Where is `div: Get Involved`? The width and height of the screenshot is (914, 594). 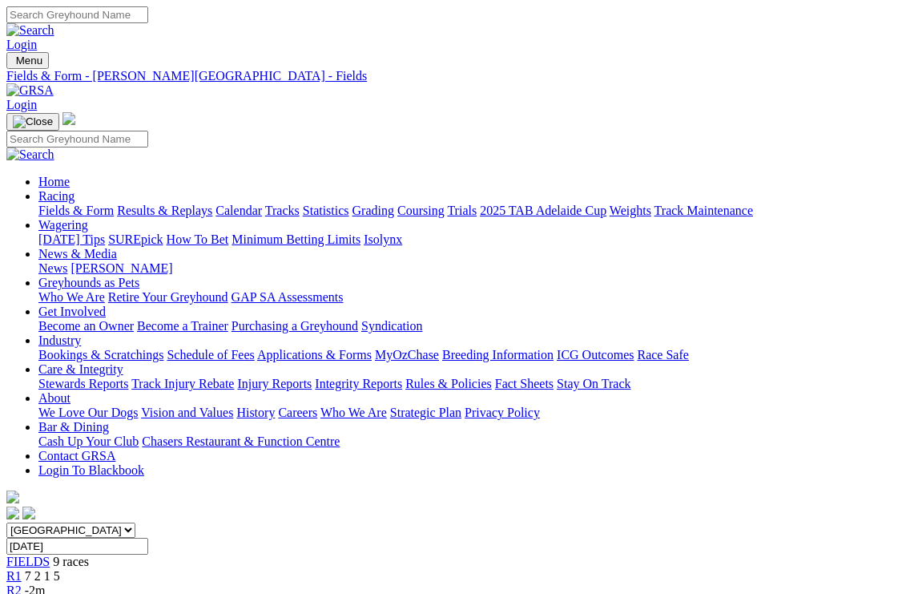
div: Get Involved is located at coordinates (473, 326).